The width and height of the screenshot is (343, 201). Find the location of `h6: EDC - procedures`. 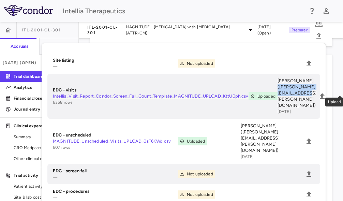

h6: EDC - procedures is located at coordinates (115, 191).